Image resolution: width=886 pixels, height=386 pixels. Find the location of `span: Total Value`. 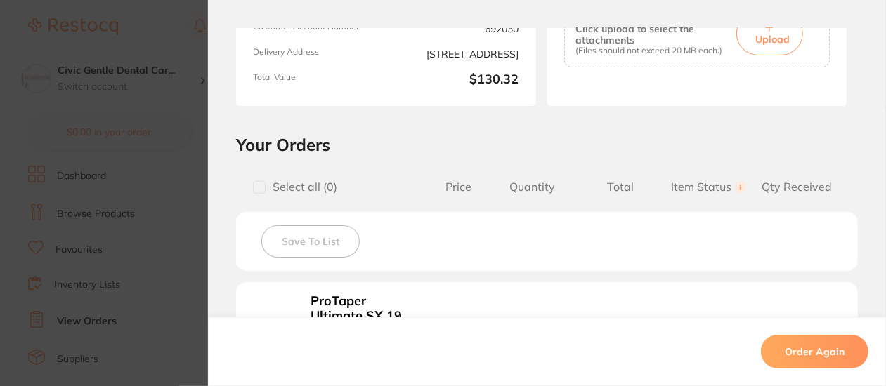

span: Total Value is located at coordinates (316, 81).